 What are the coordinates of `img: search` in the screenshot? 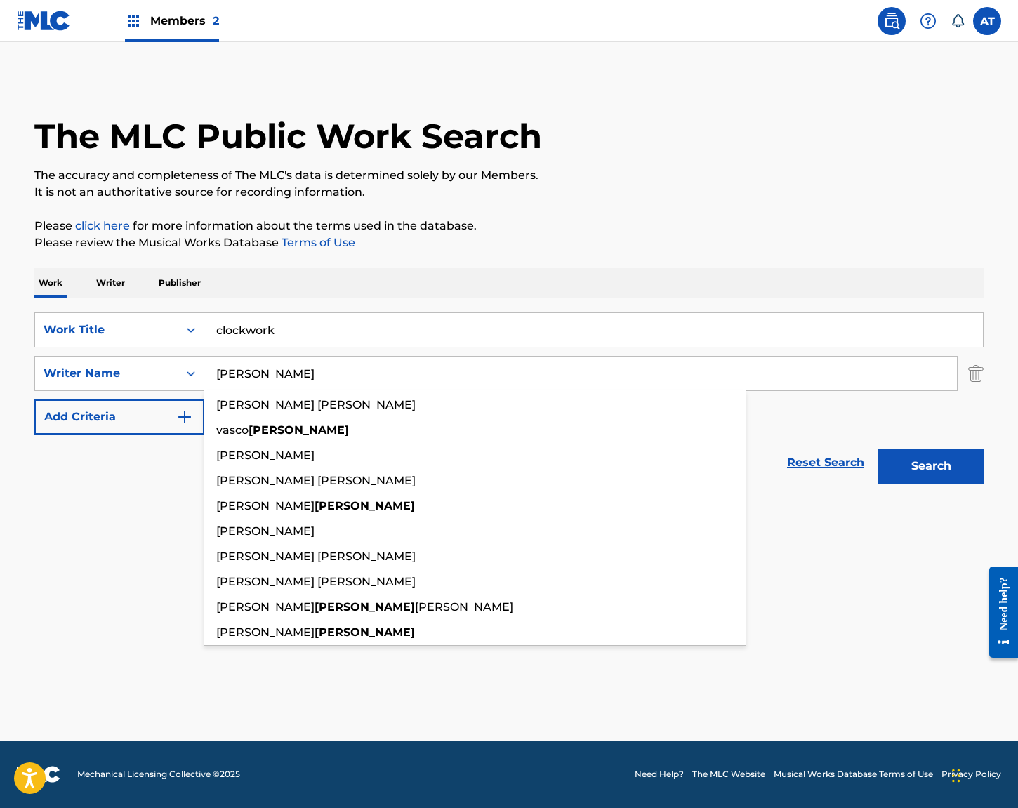 It's located at (892, 21).